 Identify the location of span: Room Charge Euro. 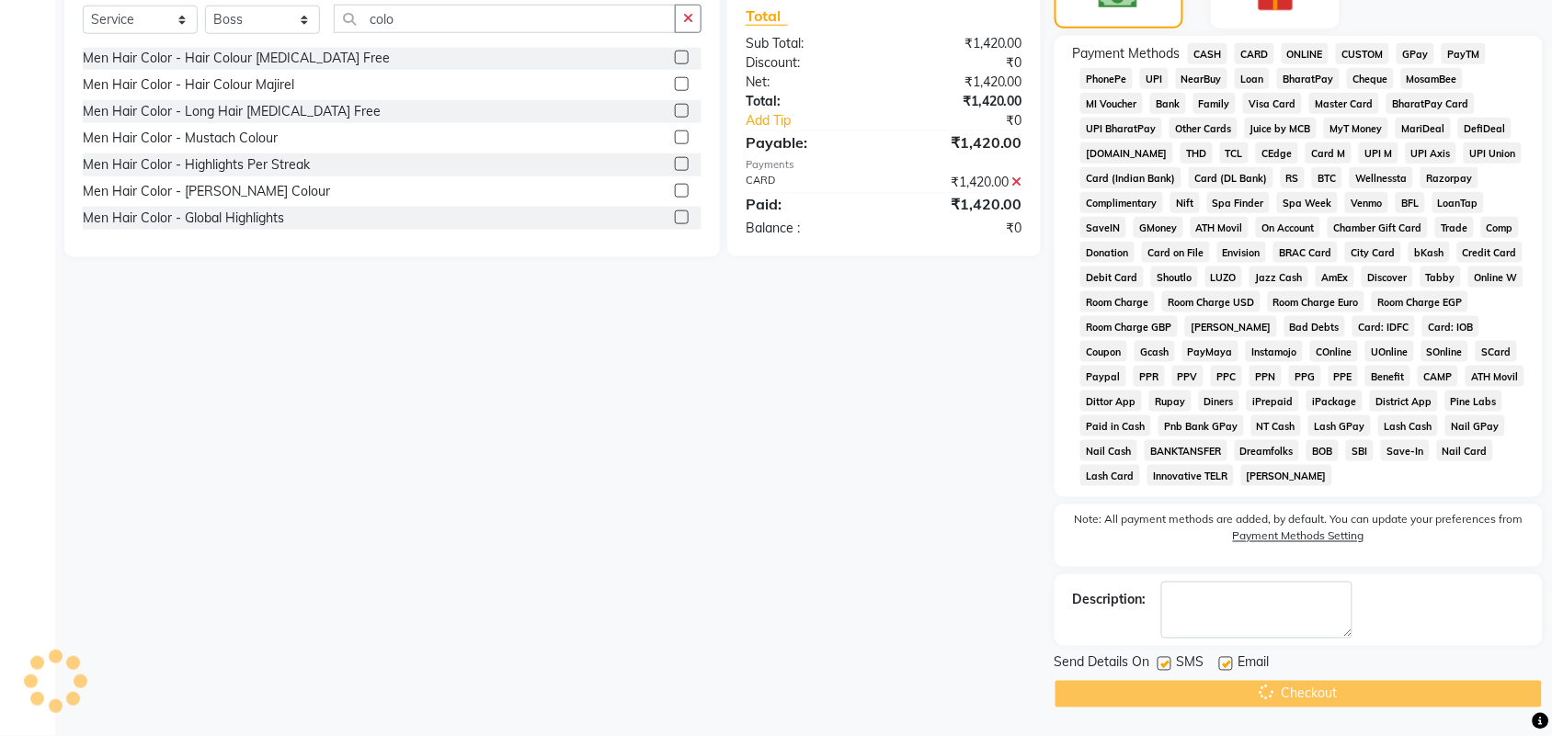
(1317, 302).